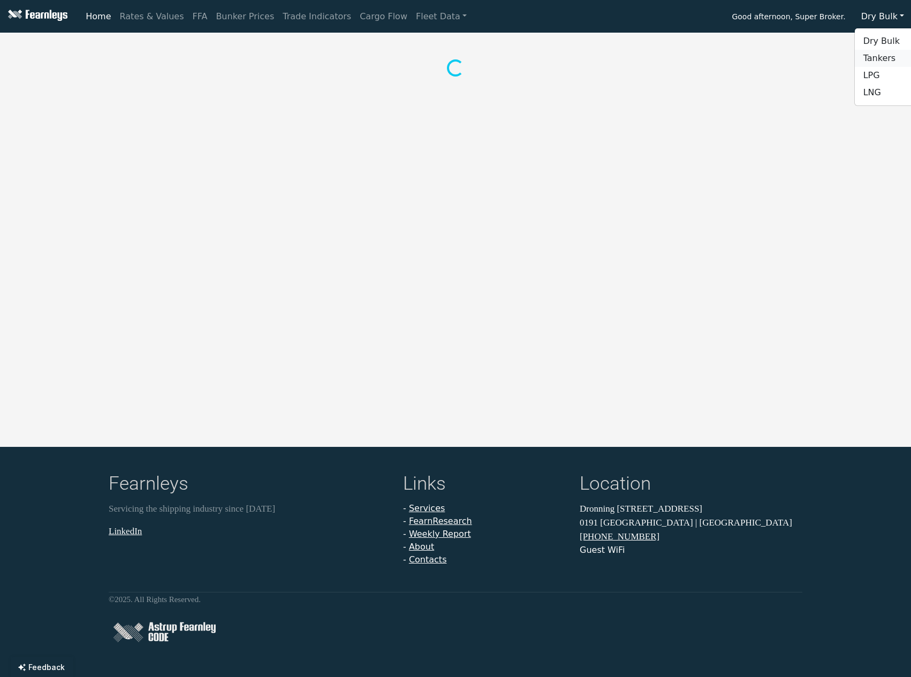  Describe the element at coordinates (788, 18) in the screenshot. I see `span: Good afternoon, Super Broker.` at that location.